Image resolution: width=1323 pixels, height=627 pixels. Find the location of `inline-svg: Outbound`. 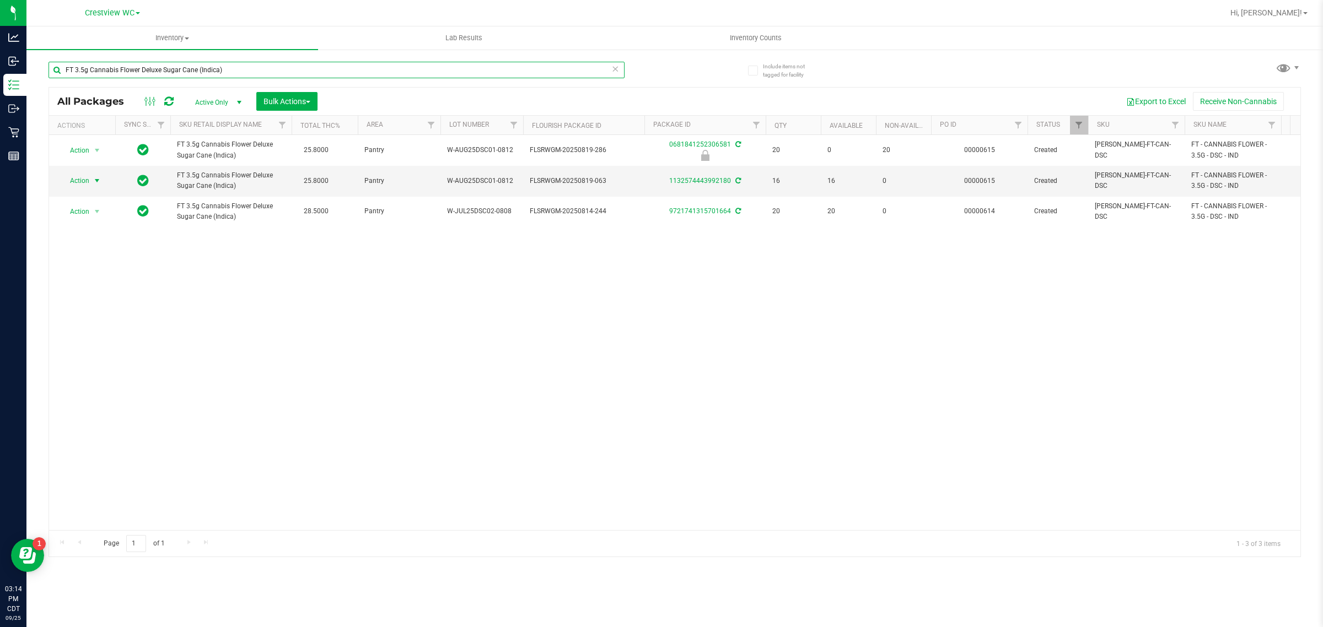

inline-svg: Outbound is located at coordinates (14, 109).